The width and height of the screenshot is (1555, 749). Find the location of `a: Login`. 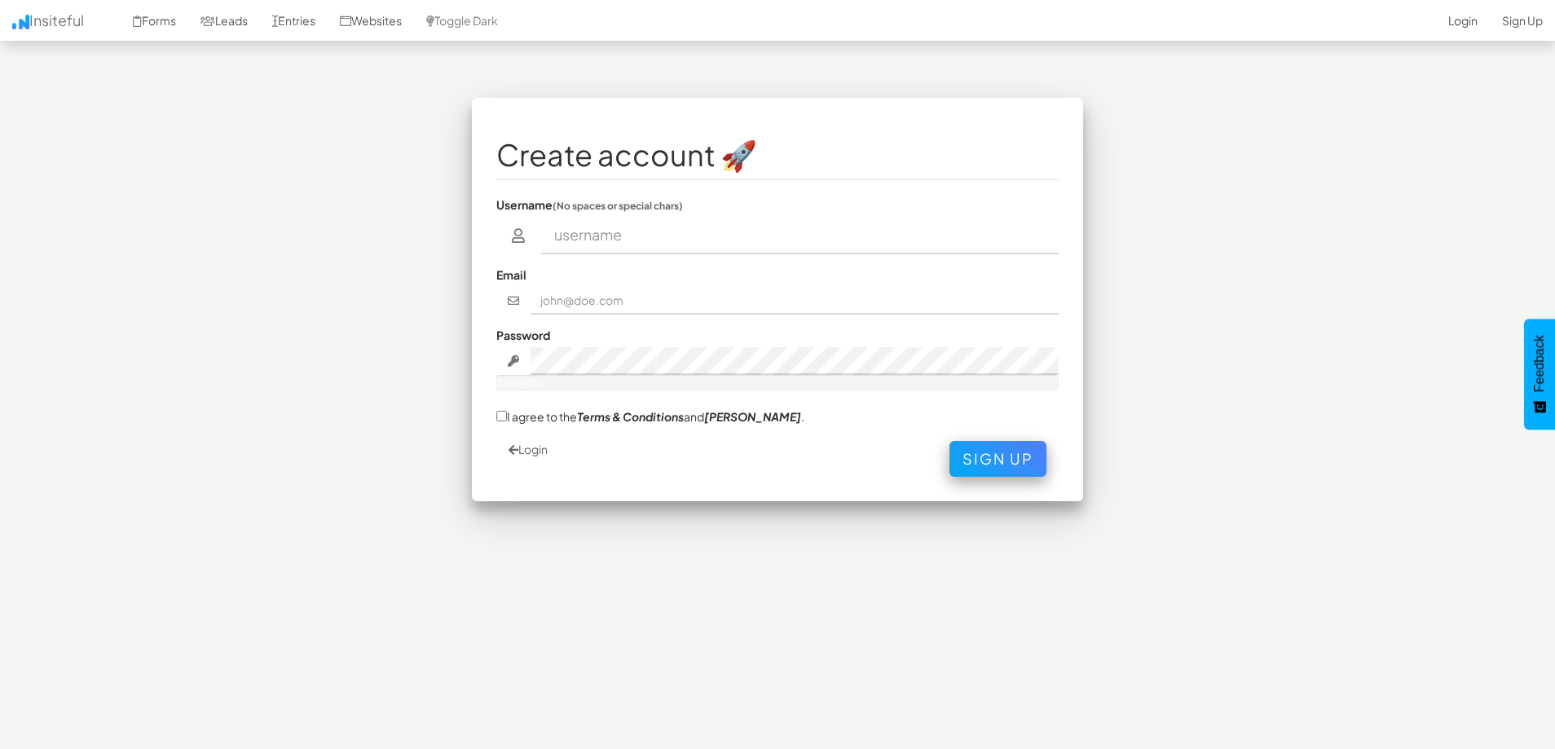

a: Login is located at coordinates (528, 449).